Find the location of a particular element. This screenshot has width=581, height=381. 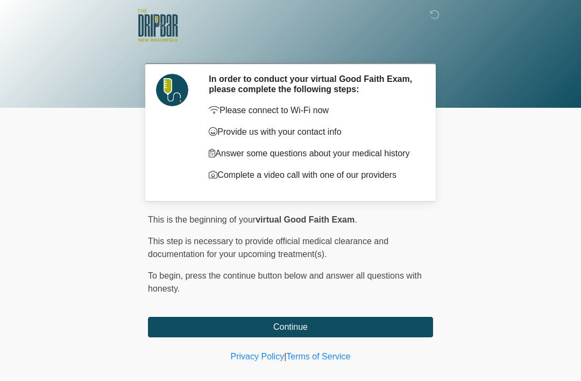

span: This step is necessary to provide official medical clearance and documentation for your upcoming ... is located at coordinates (268, 247).